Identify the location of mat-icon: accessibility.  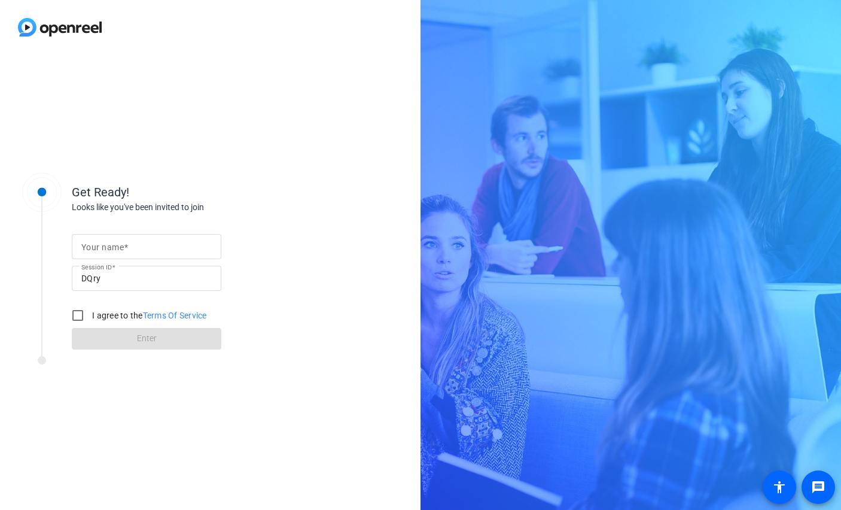
(780, 487).